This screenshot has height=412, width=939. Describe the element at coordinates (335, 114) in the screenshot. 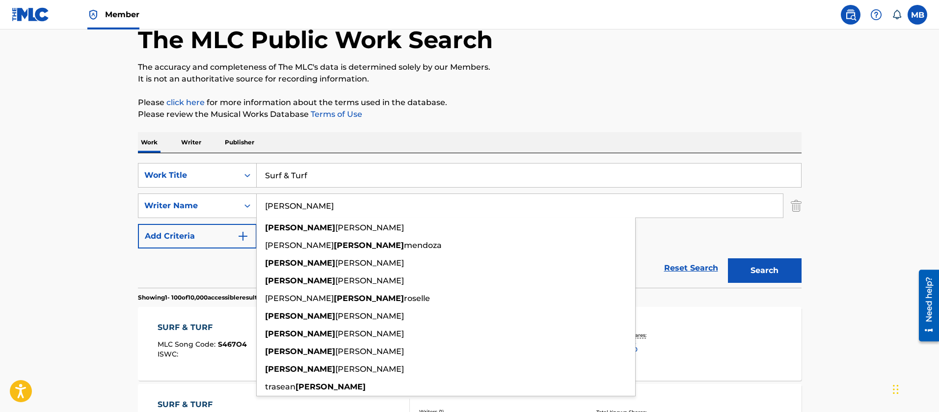

I see `a: Terms of Use` at that location.